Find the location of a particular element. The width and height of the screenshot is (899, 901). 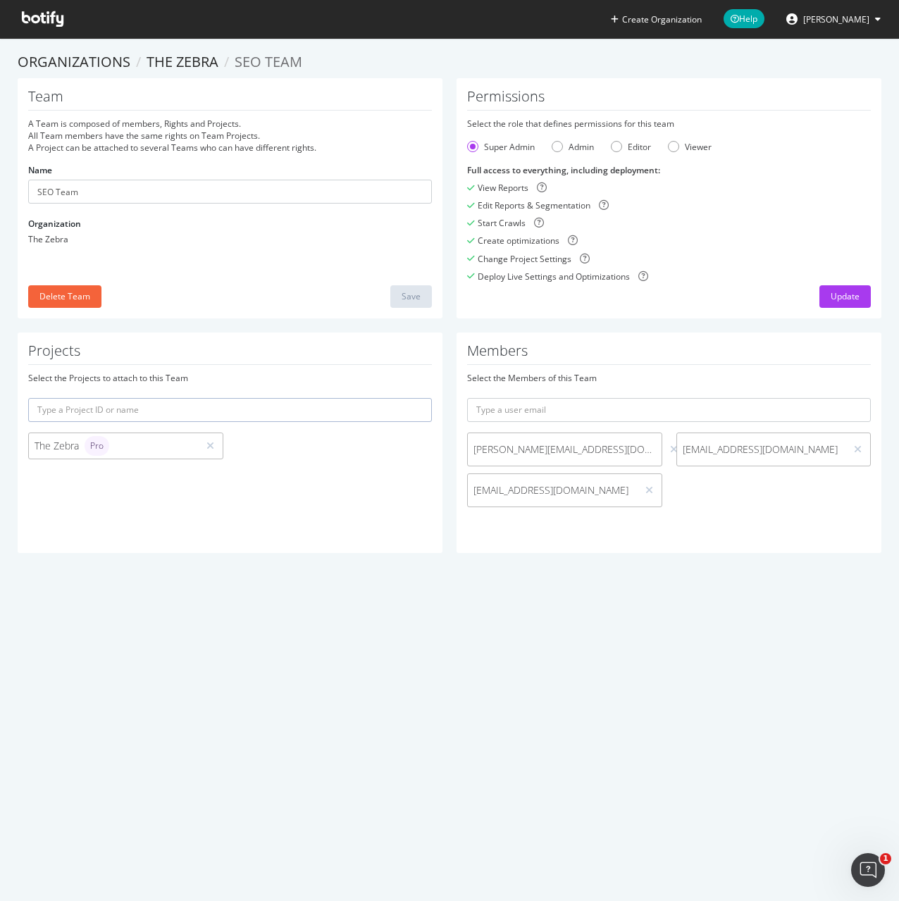

label: Organization is located at coordinates (54, 223).